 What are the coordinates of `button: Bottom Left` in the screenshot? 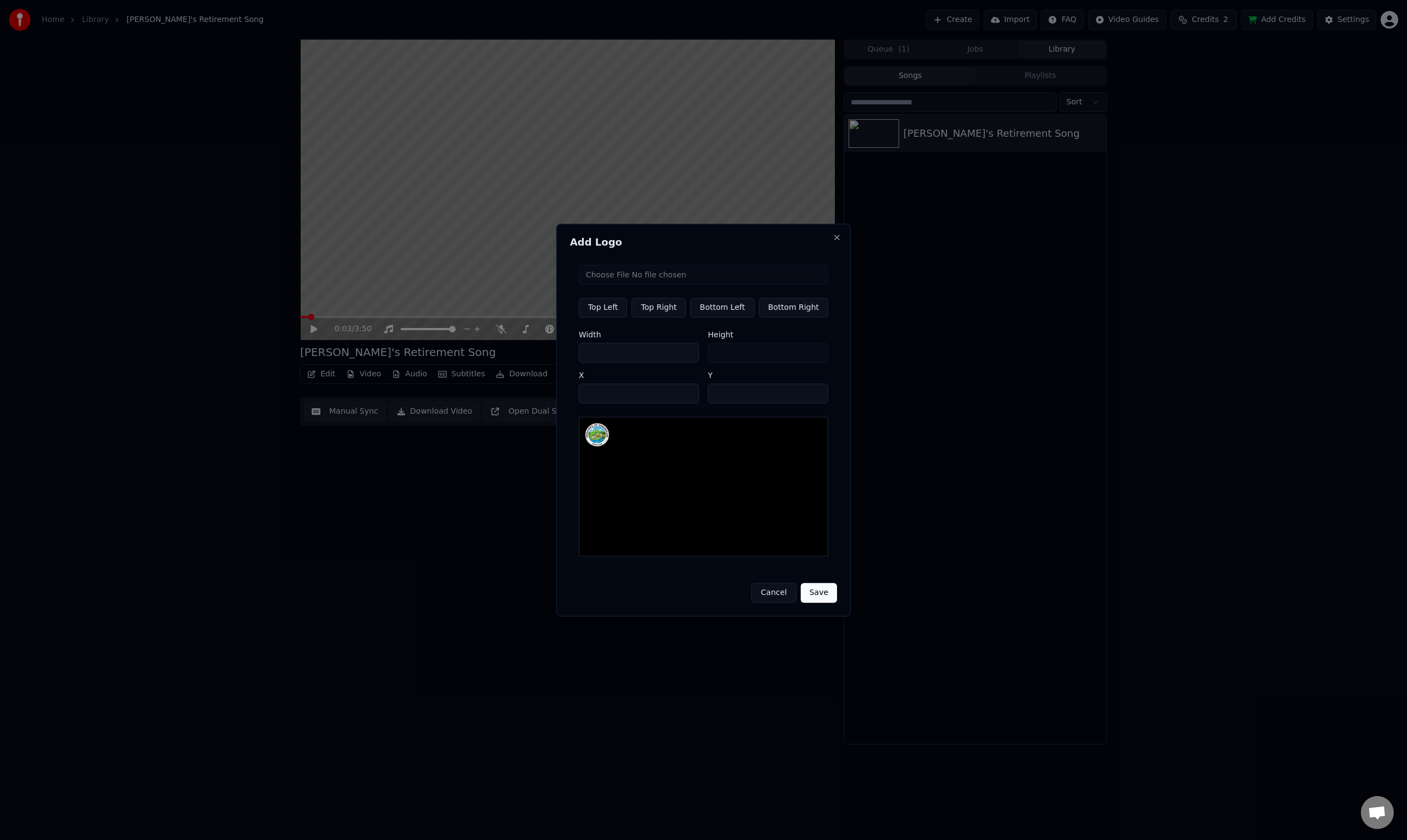 It's located at (723, 308).